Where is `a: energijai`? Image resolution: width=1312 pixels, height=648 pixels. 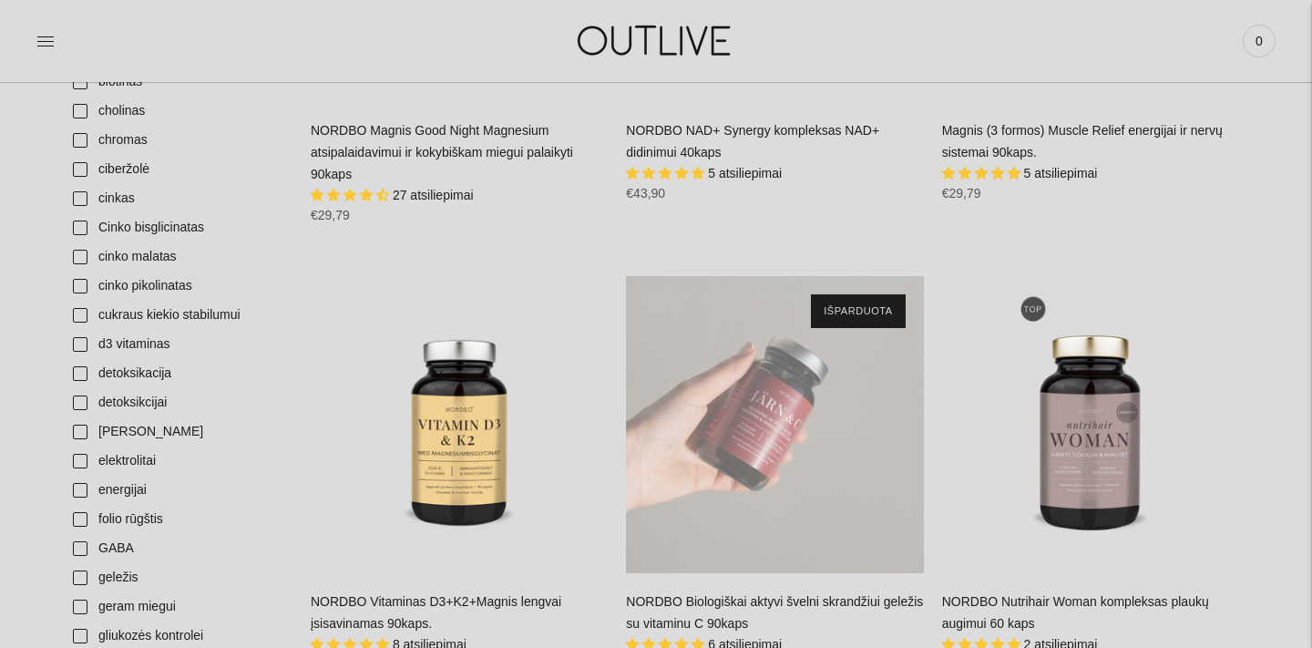
a: energijai is located at coordinates (177, 490).